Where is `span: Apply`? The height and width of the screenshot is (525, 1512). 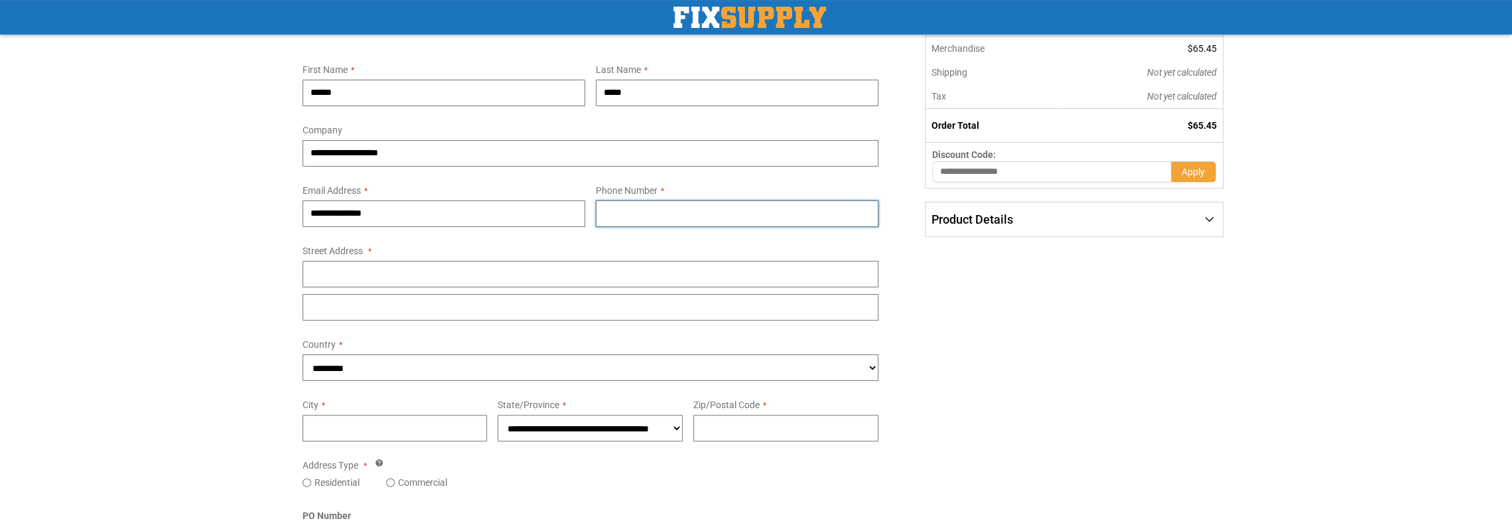 span: Apply is located at coordinates (1193, 172).